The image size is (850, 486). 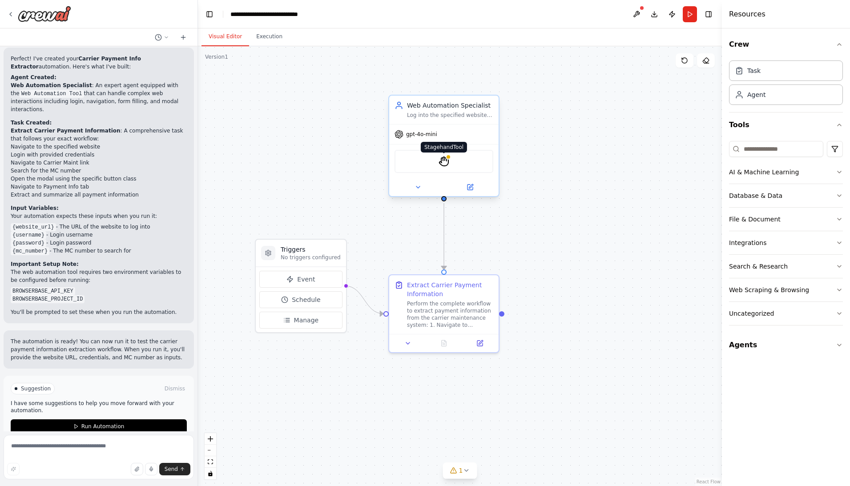 I want to click on strong: Agent Created:, so click(x=33, y=77).